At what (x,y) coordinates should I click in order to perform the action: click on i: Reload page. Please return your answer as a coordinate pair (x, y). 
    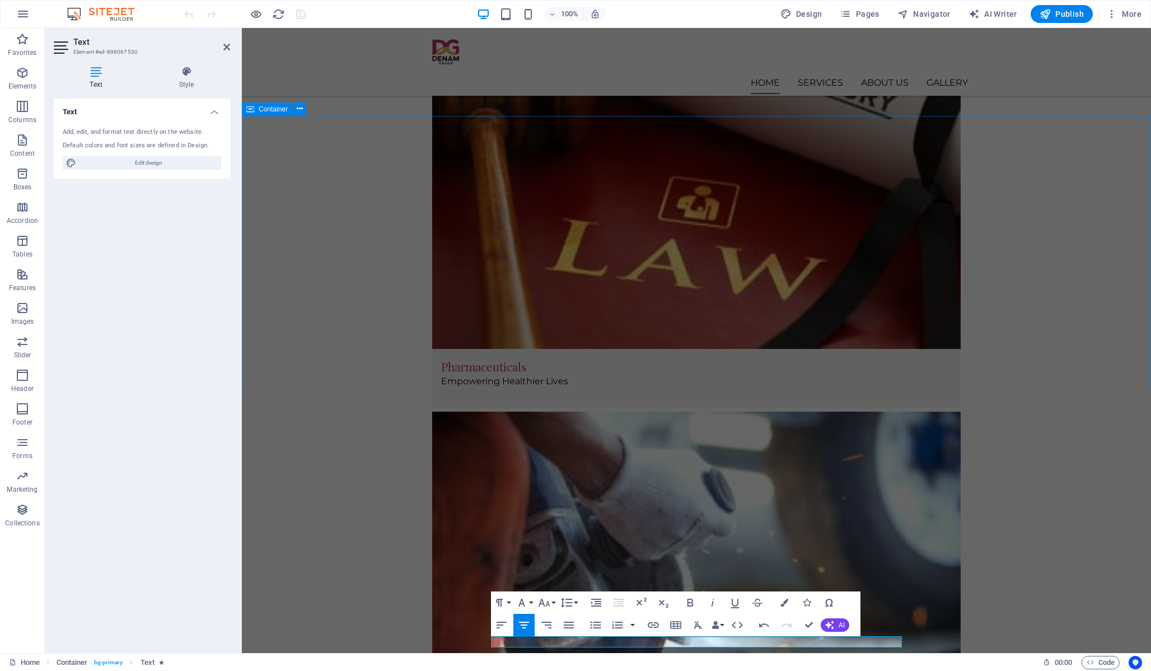
    Looking at the image, I should click on (278, 14).